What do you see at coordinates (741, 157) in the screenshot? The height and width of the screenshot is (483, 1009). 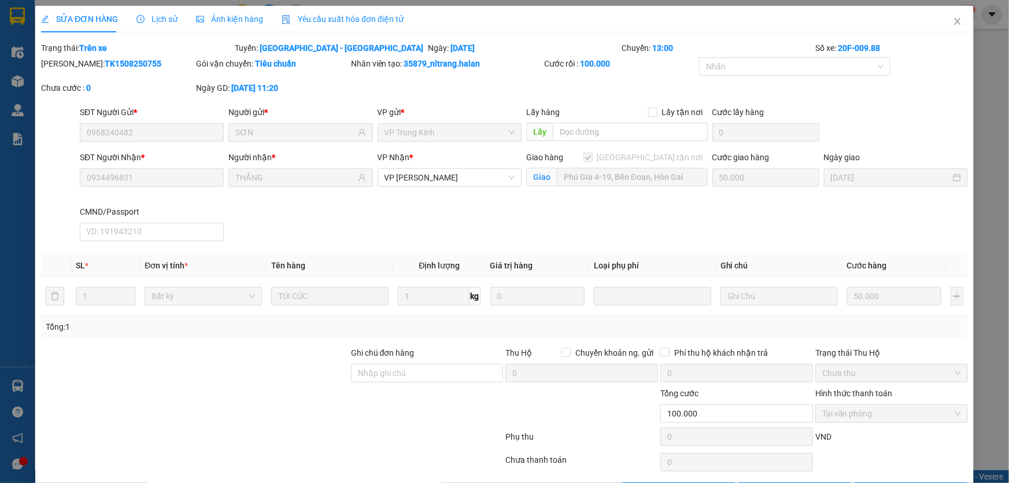 I see `label: Cước giao hàng` at bounding box center [741, 157].